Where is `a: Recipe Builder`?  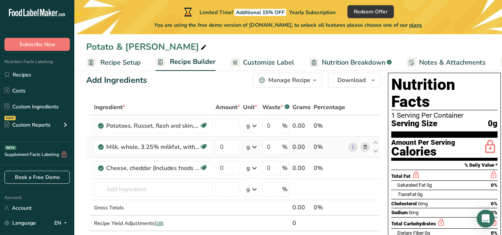 a: Recipe Builder is located at coordinates (185, 62).